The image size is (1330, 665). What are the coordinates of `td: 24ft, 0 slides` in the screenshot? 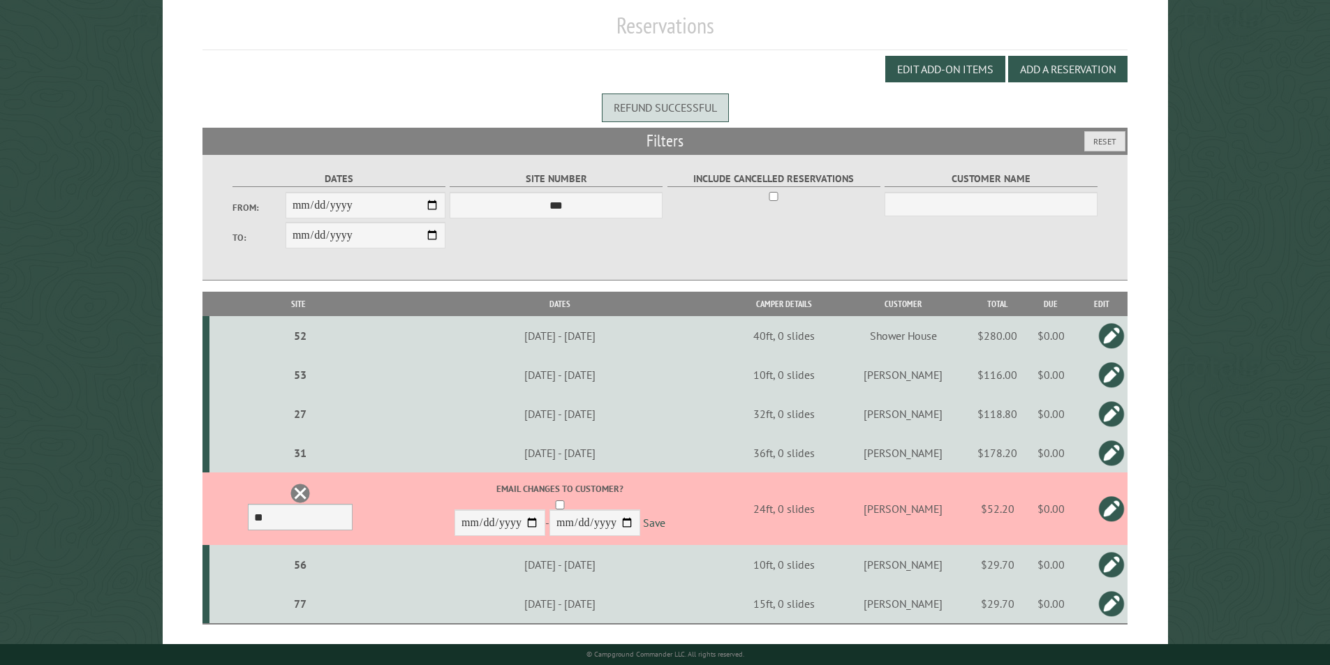 It's located at (784, 509).